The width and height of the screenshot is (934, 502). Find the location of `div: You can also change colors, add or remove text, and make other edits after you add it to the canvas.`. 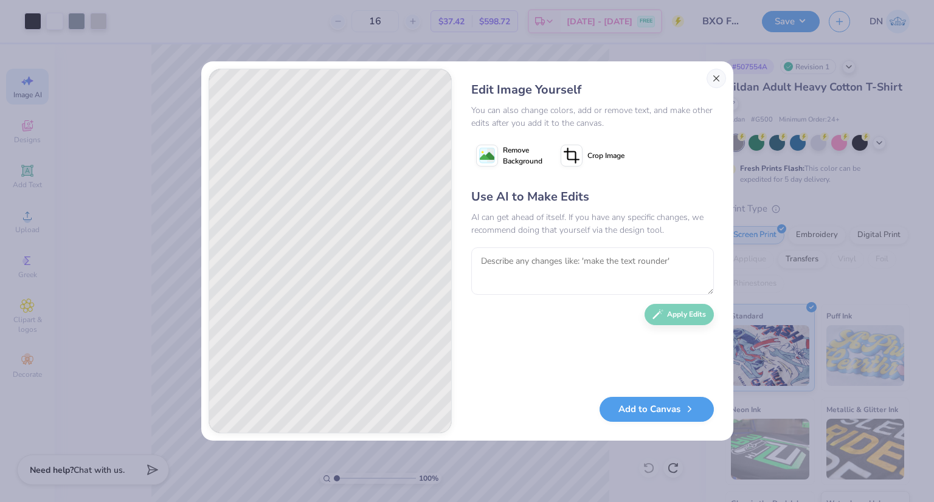

div: You can also change colors, add or remove text, and make other edits after you add it to the canvas. is located at coordinates (592, 117).